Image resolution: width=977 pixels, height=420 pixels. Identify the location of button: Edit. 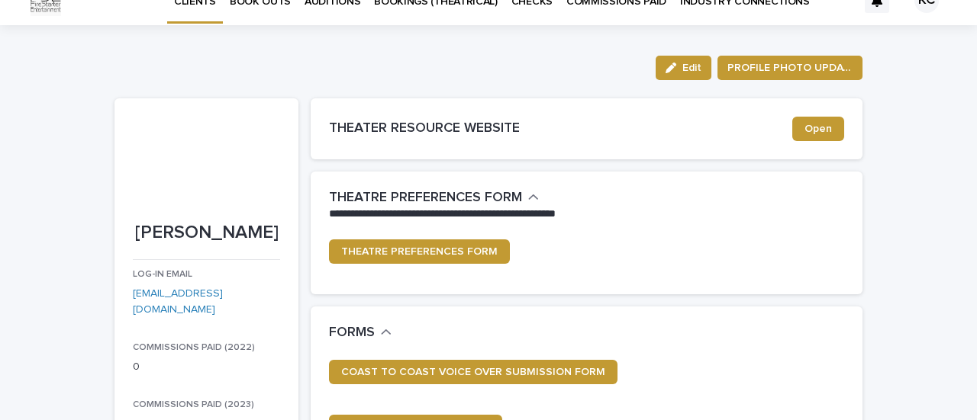
(683, 68).